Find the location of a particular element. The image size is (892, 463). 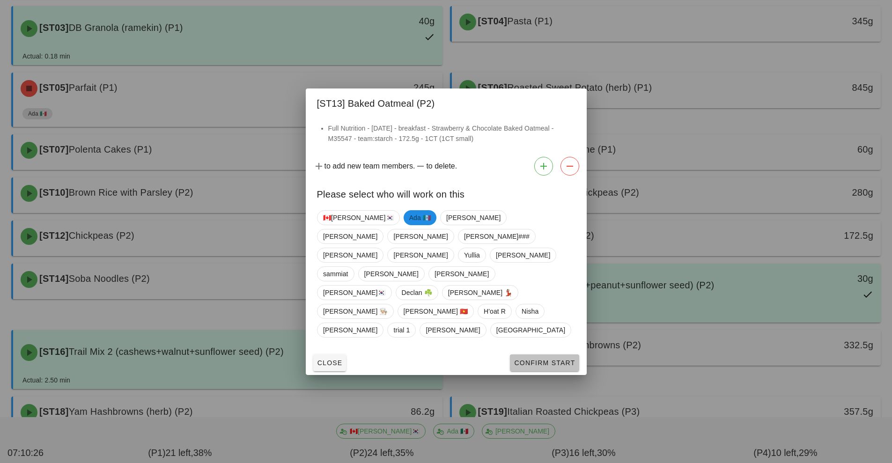

span: Declan ☘️ is located at coordinates (416, 293).